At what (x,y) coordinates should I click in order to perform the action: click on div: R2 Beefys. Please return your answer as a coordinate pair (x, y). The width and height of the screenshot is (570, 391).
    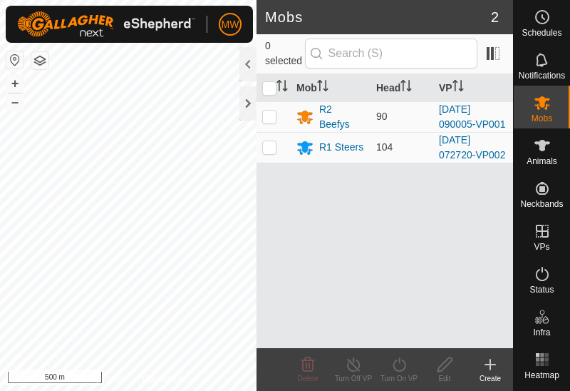
    Looking at the image, I should click on (342, 117).